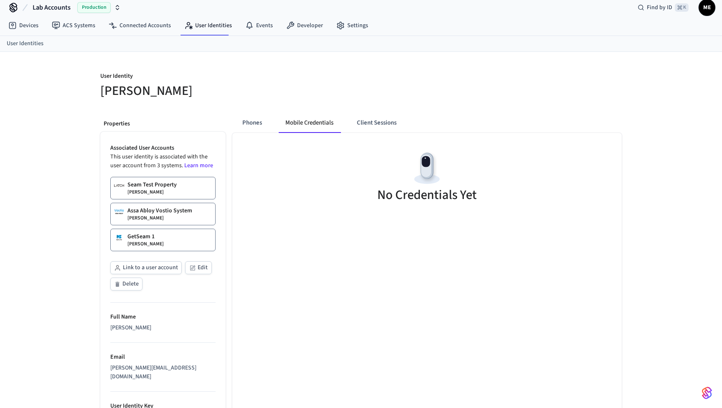 This screenshot has height=408, width=722. I want to click on img: Salto KS site Logo, so click(119, 237).